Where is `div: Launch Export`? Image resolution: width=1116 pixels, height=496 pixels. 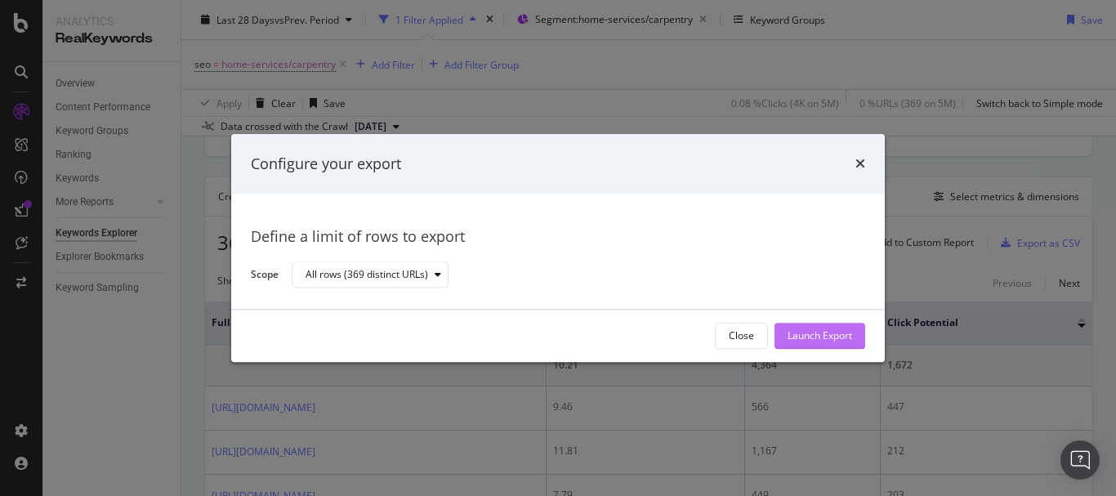
div: Launch Export is located at coordinates (819, 336).